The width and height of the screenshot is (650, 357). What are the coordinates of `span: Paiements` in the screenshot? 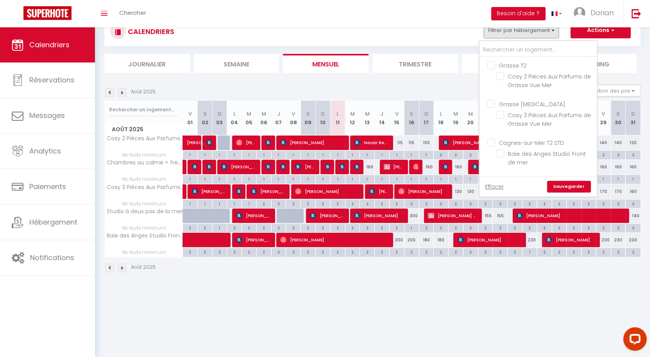 It's located at (48, 186).